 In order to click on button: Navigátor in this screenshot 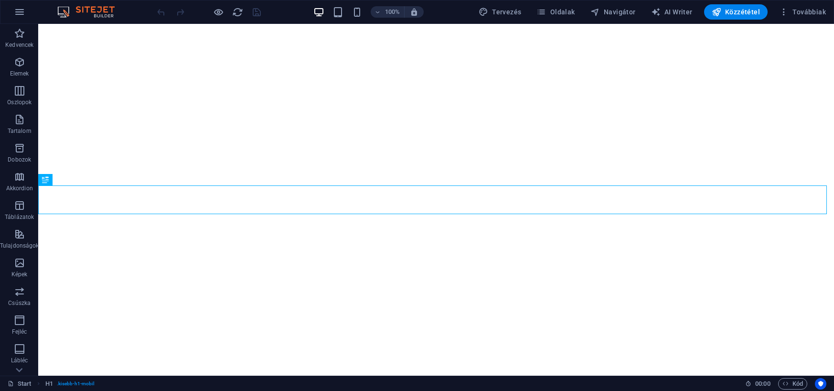, I will do `click(613, 12)`.